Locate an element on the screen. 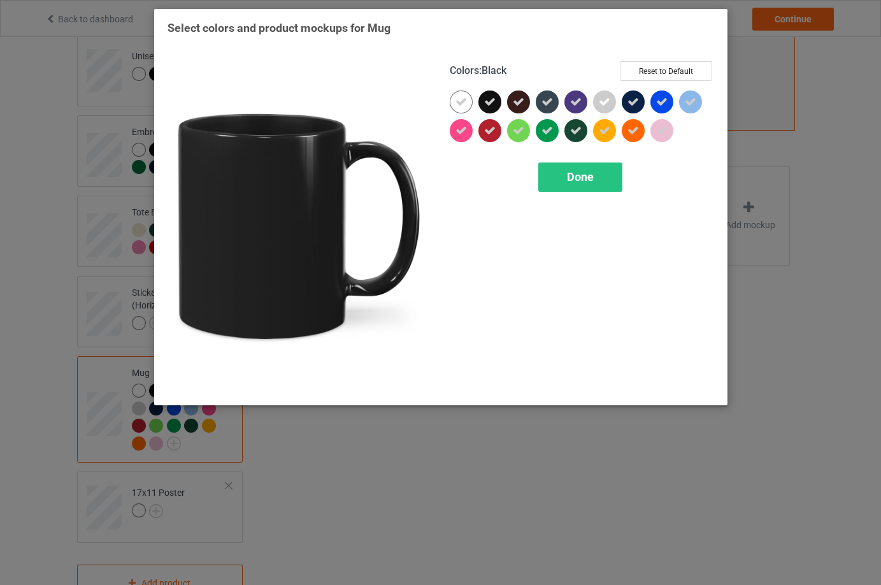  span: Done is located at coordinates (580, 176).